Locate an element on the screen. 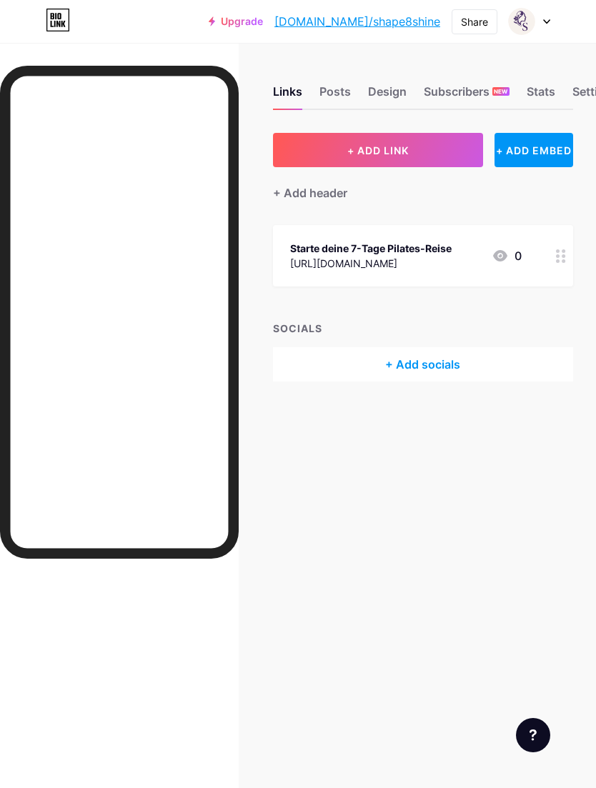 This screenshot has width=596, height=788. button: + ADD LINK is located at coordinates (378, 150).